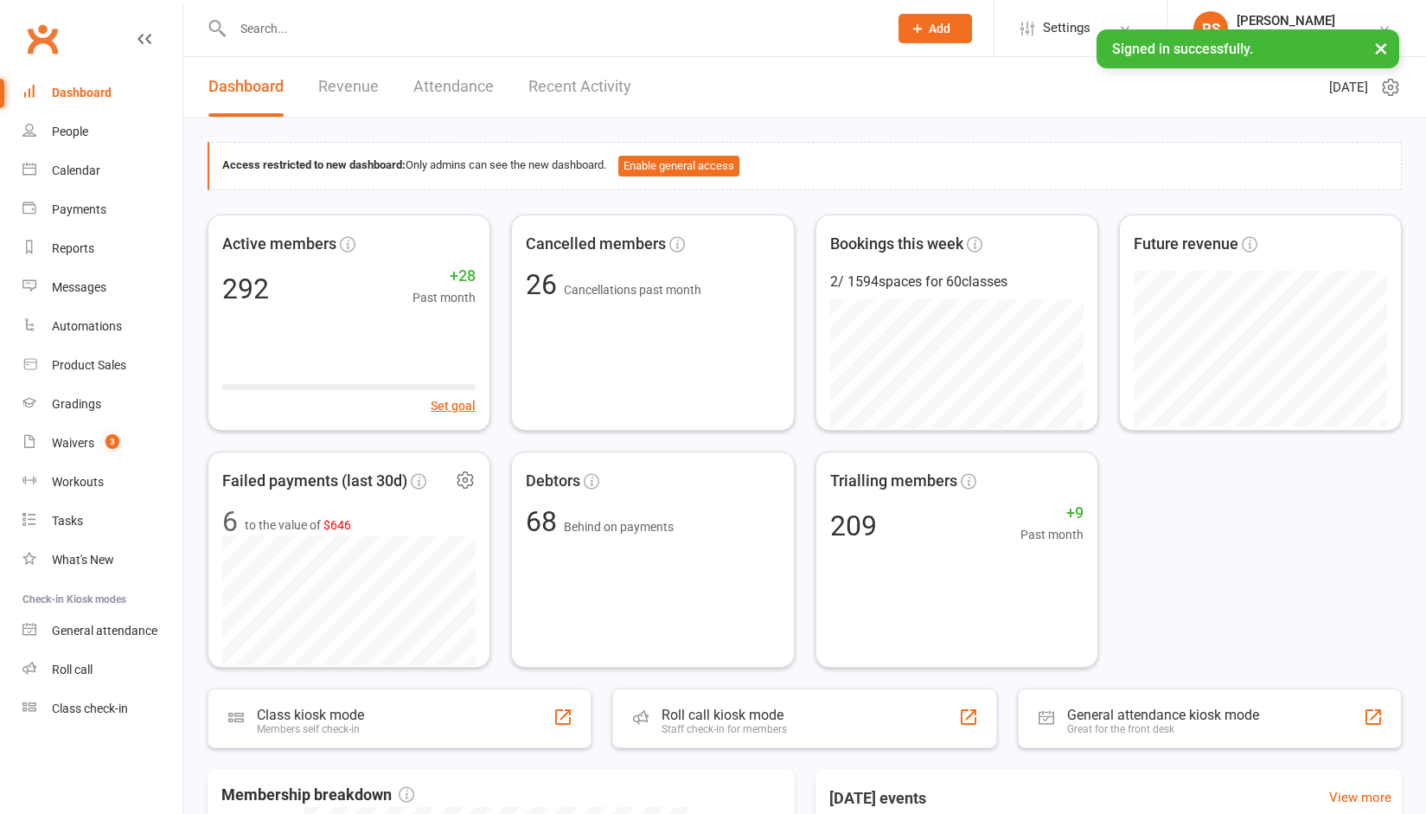 The height and width of the screenshot is (814, 1426). What do you see at coordinates (79, 287) in the screenshot?
I see `div: Messages` at bounding box center [79, 287].